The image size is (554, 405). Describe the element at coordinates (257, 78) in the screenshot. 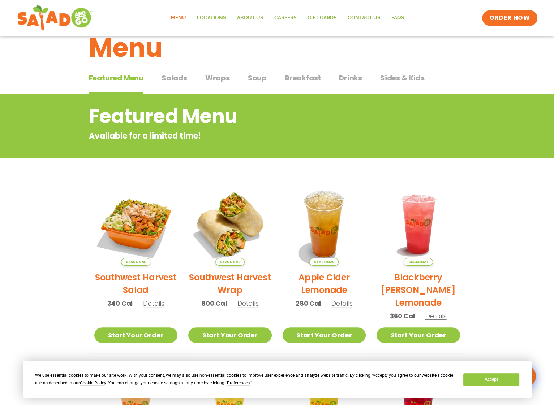

I see `span: Soup` at that location.